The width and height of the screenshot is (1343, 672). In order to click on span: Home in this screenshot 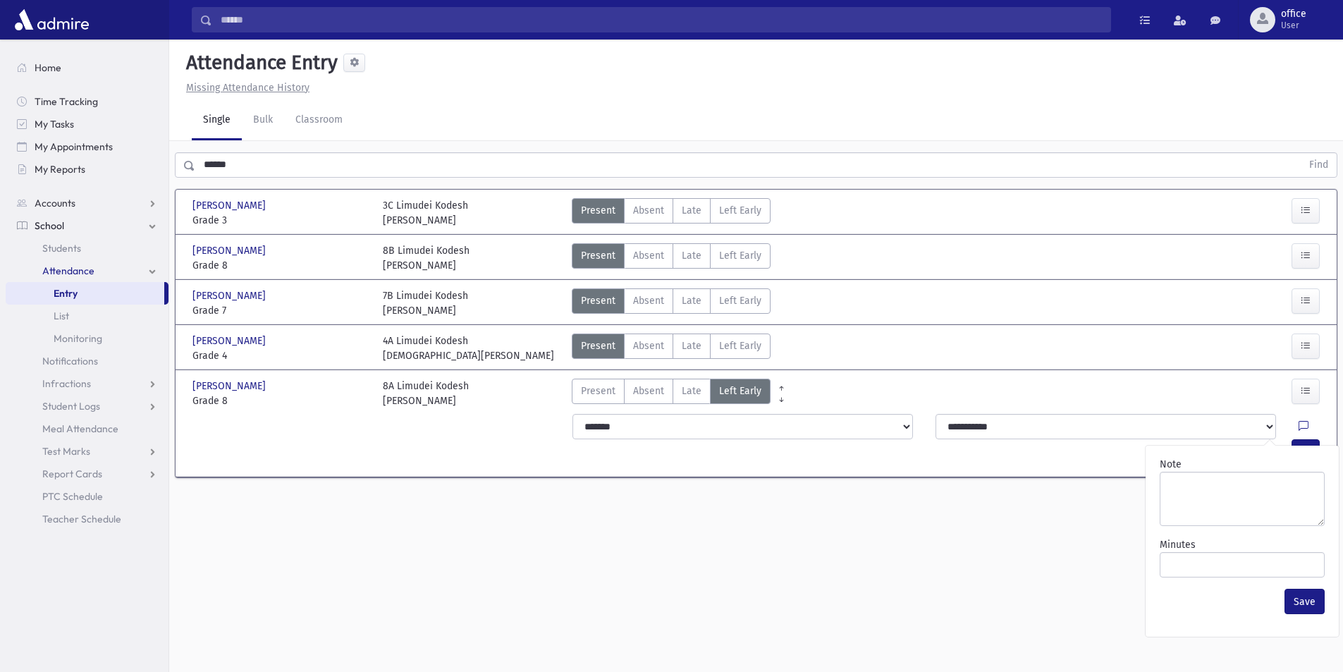, I will do `click(48, 68)`.